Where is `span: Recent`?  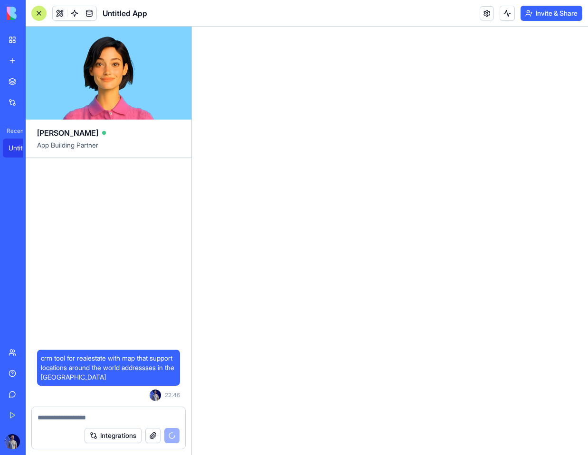
span: Recent is located at coordinates (13, 131).